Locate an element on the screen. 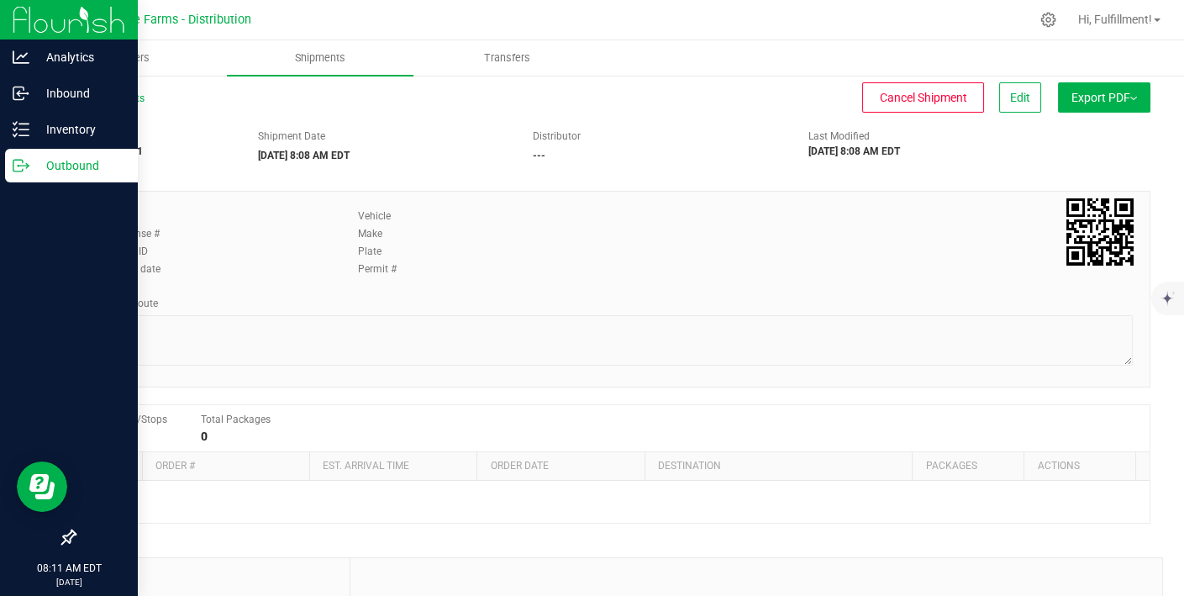  th: Order # is located at coordinates (225, 467).